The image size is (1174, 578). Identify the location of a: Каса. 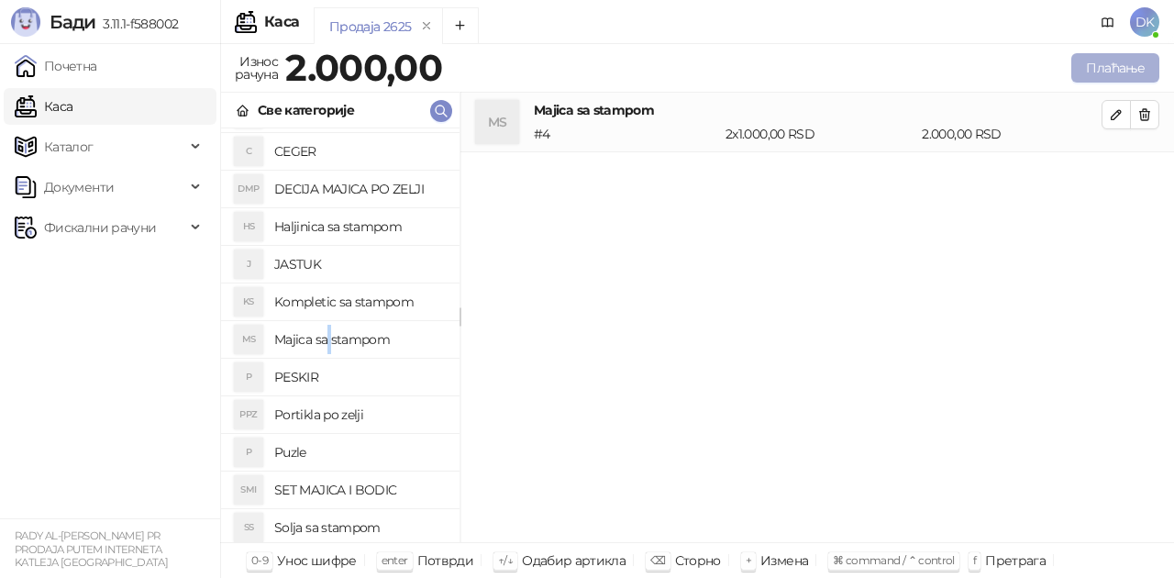
(43, 106).